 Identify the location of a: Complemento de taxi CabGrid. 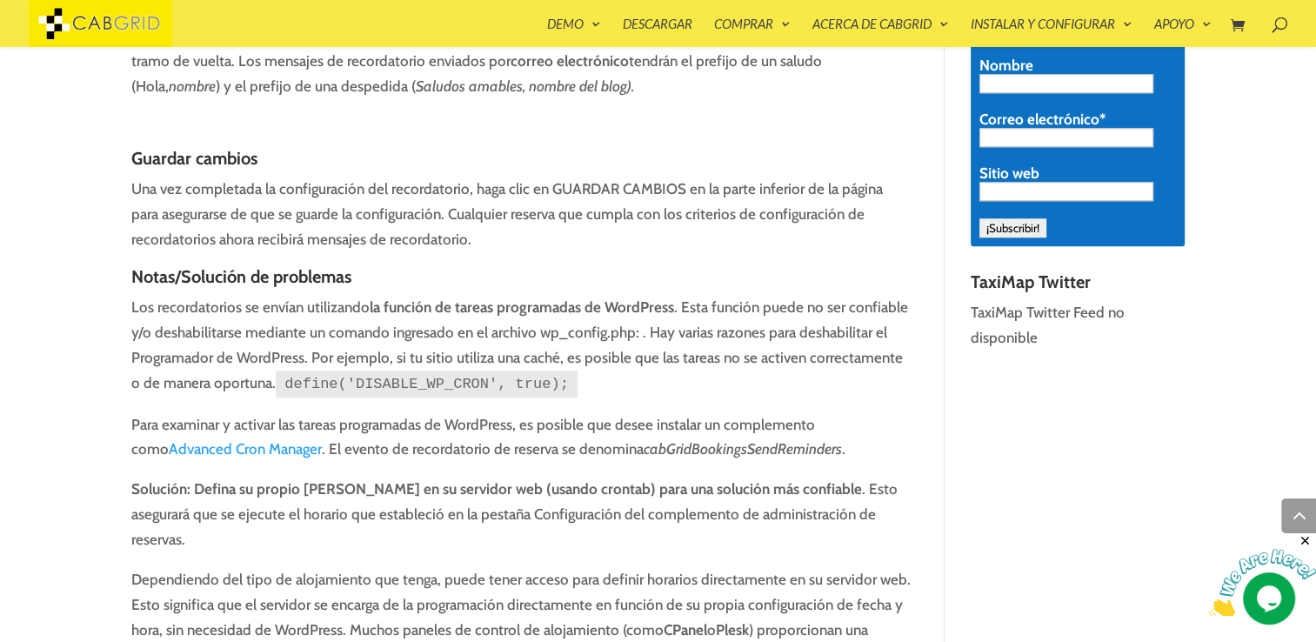
(100, 21).